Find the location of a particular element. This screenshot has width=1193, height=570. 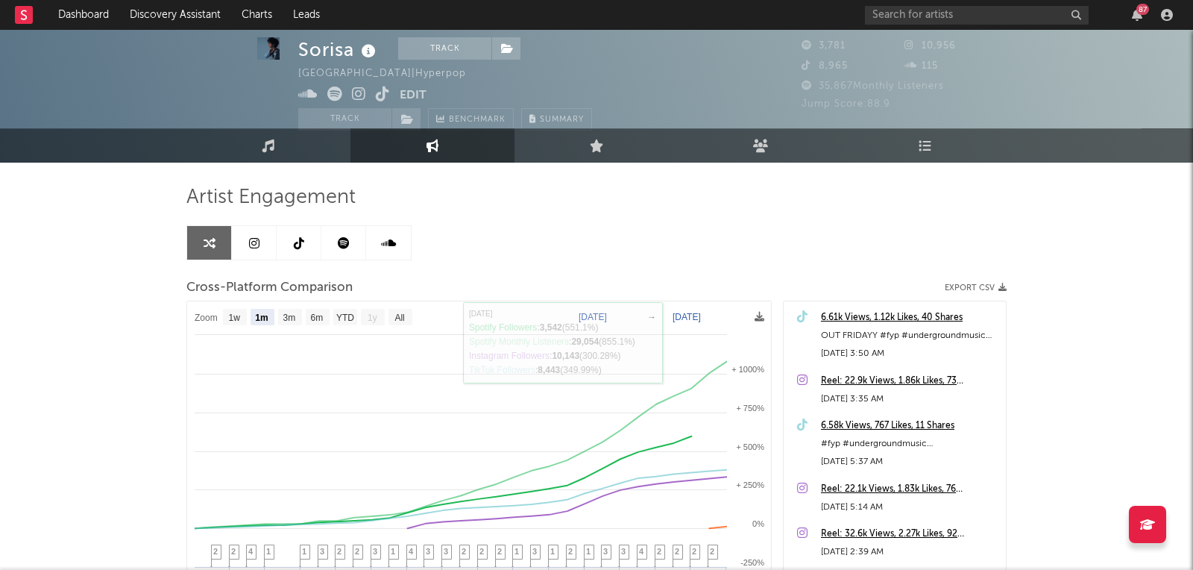

button: Summary is located at coordinates (556, 119).